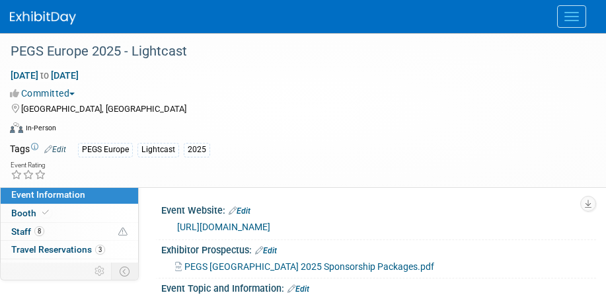 Image resolution: width=606 pixels, height=297 pixels. I want to click on img: Format-Inperson.png, so click(17, 128).